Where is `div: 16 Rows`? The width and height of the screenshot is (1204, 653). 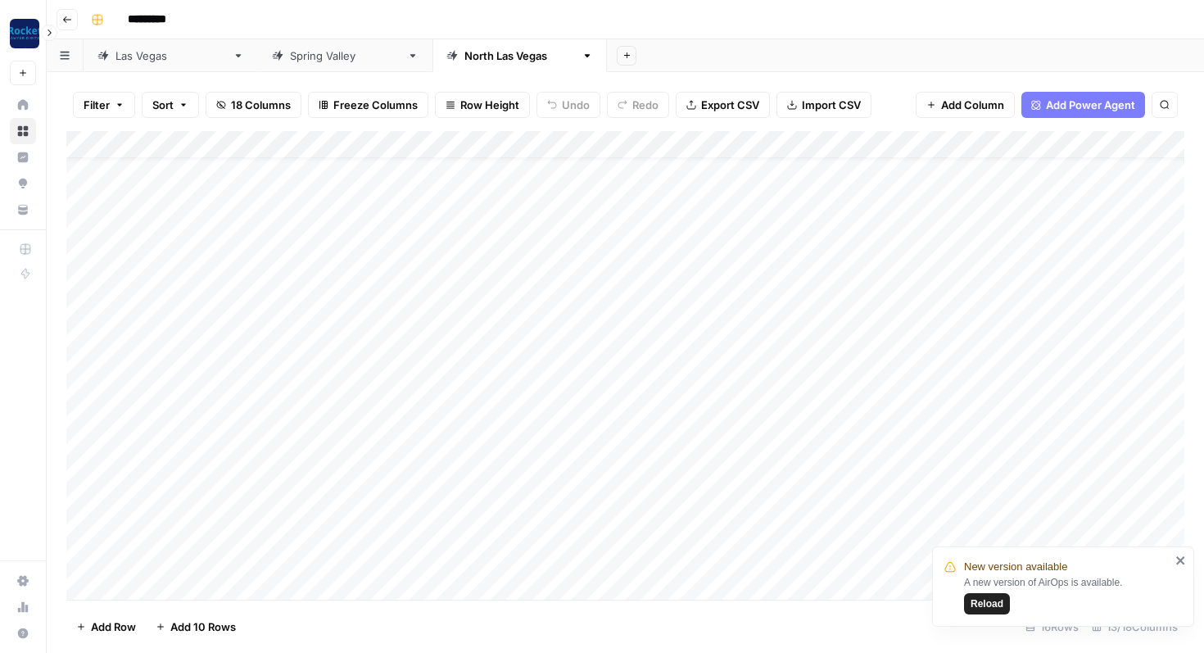
div: 16 Rows is located at coordinates (1052, 627).